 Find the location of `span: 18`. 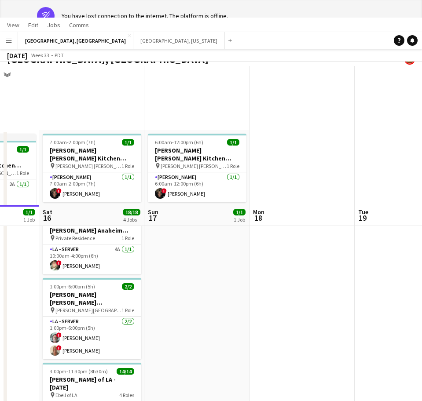

span: 18 is located at coordinates (258, 218).